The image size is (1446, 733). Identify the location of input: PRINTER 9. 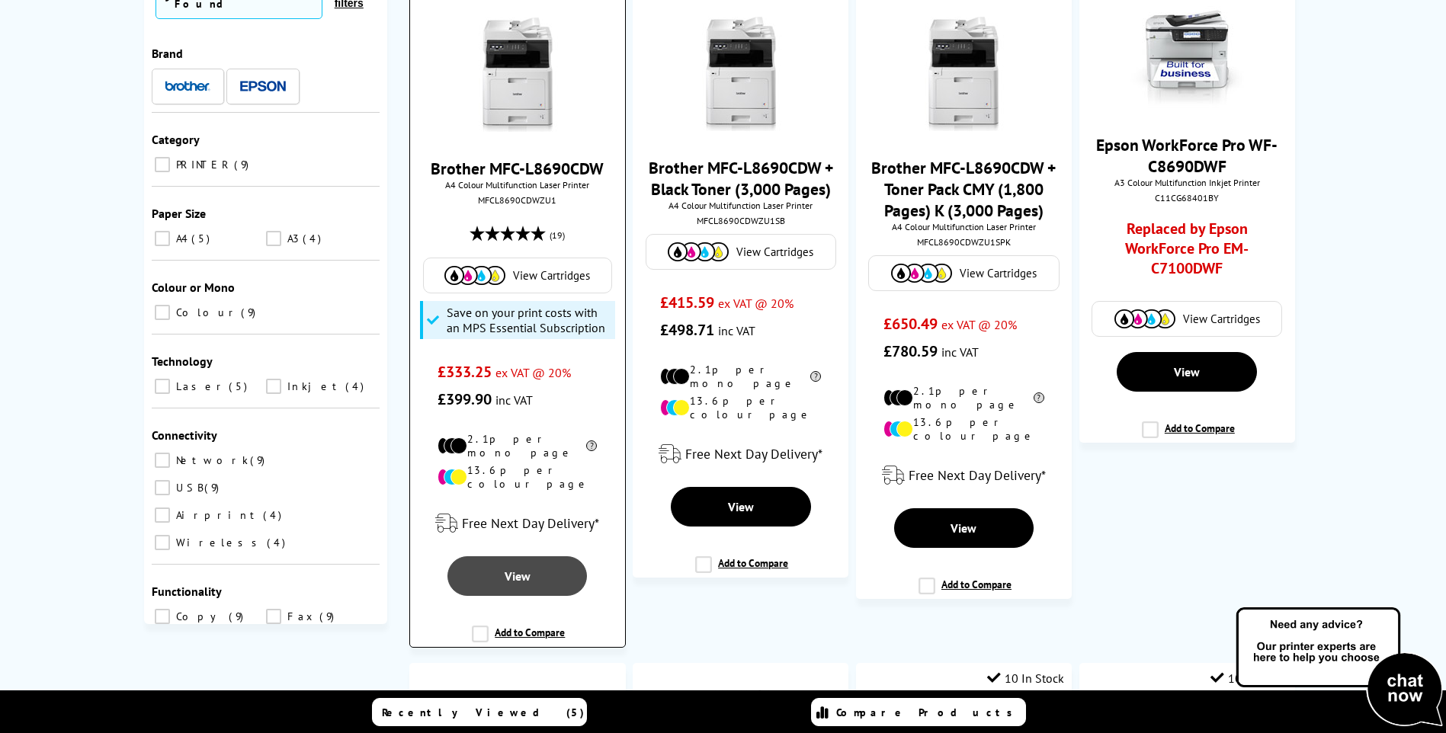
(162, 165).